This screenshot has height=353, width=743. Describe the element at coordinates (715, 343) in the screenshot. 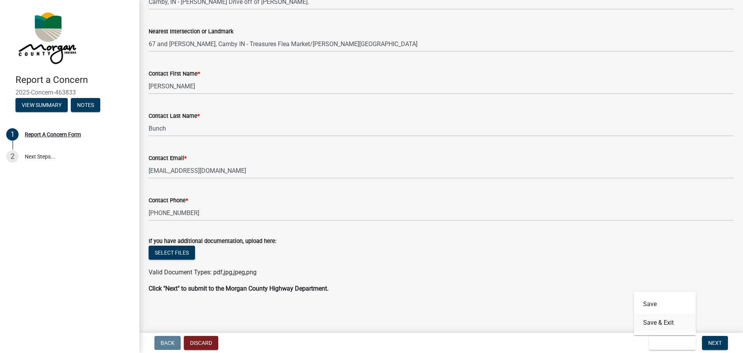

I see `span: Next` at that location.